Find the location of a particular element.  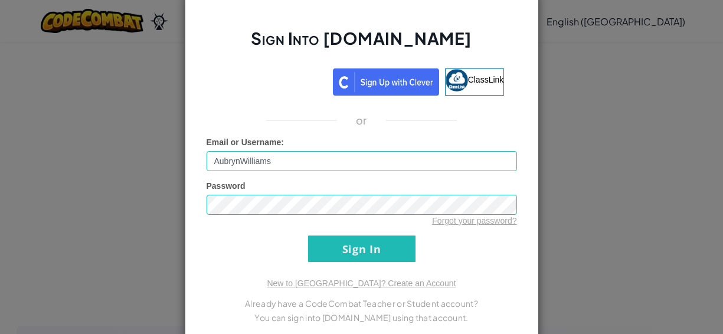

p: or is located at coordinates (361, 120).